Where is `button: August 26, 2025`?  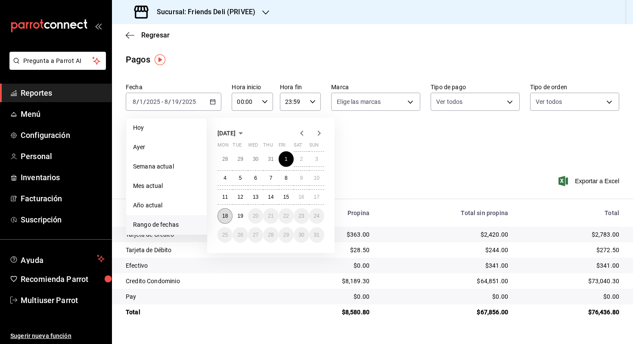
button: August 26, 2025 is located at coordinates (240, 235).